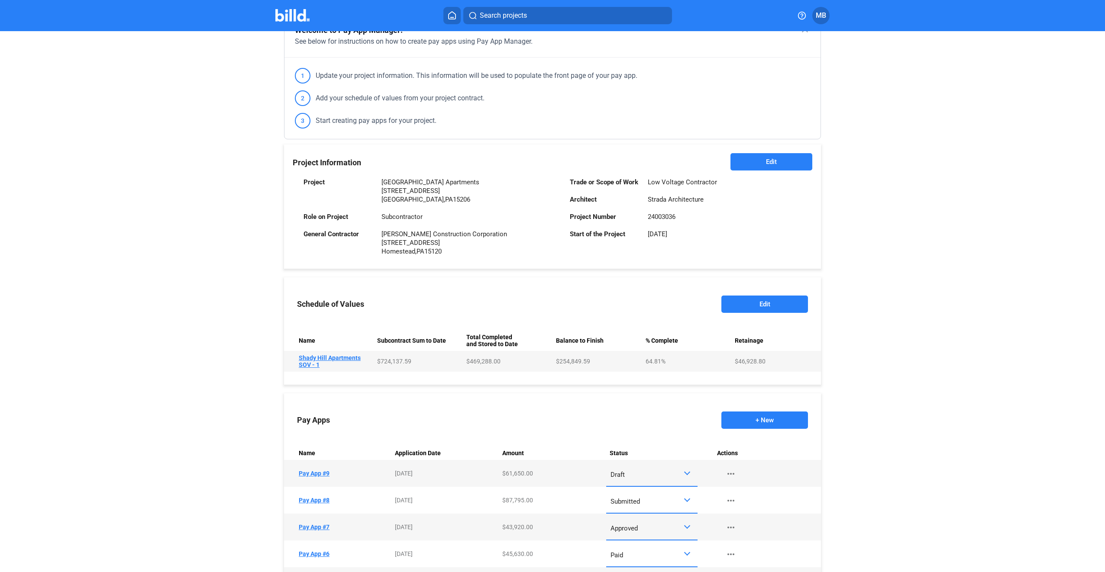 The image size is (1105, 572). What do you see at coordinates (776, 362) in the screenshot?
I see `td: $46,928.80` at bounding box center [776, 362].